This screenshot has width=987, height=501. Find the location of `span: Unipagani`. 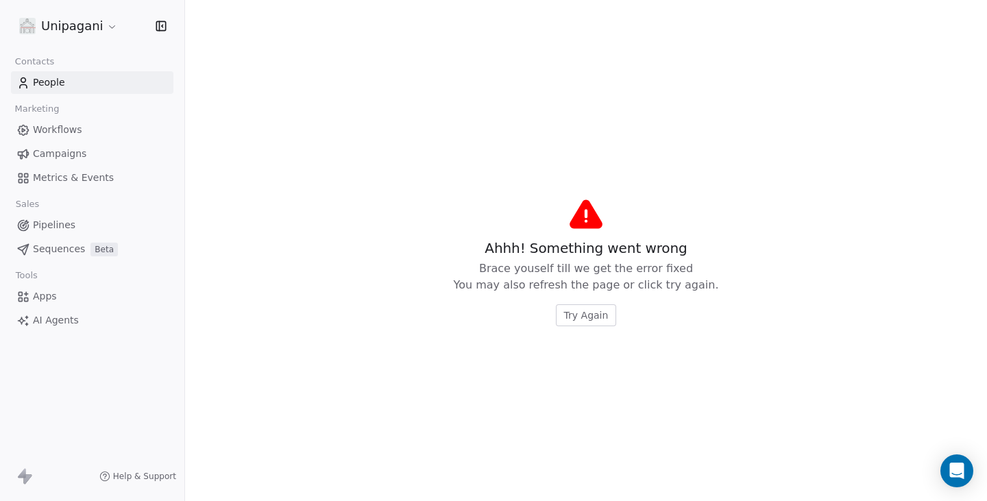

span: Unipagani is located at coordinates (72, 26).